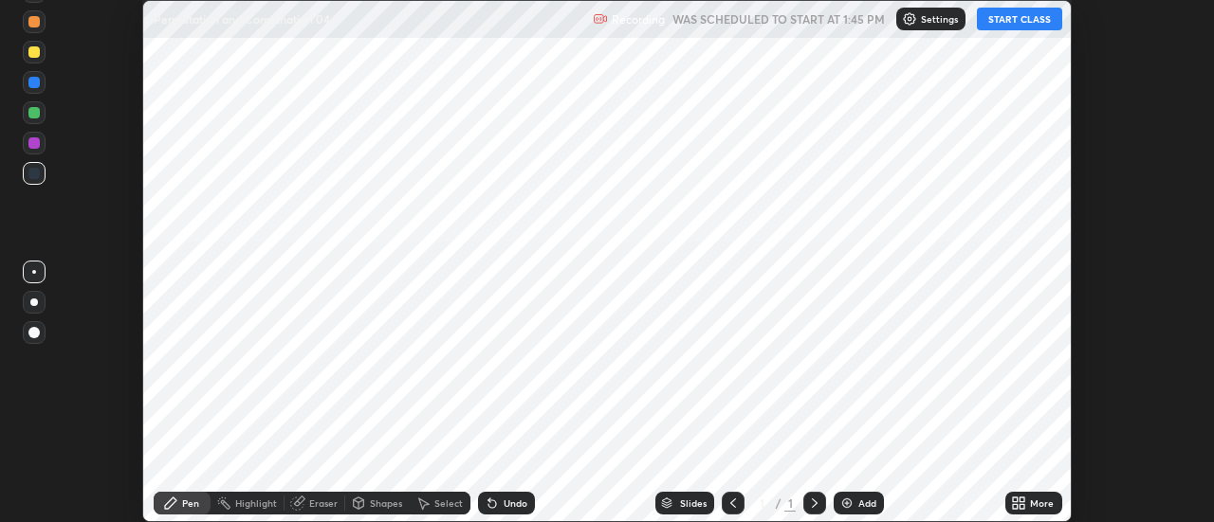 The width and height of the screenshot is (1214, 522). I want to click on div: Slides, so click(693, 503).